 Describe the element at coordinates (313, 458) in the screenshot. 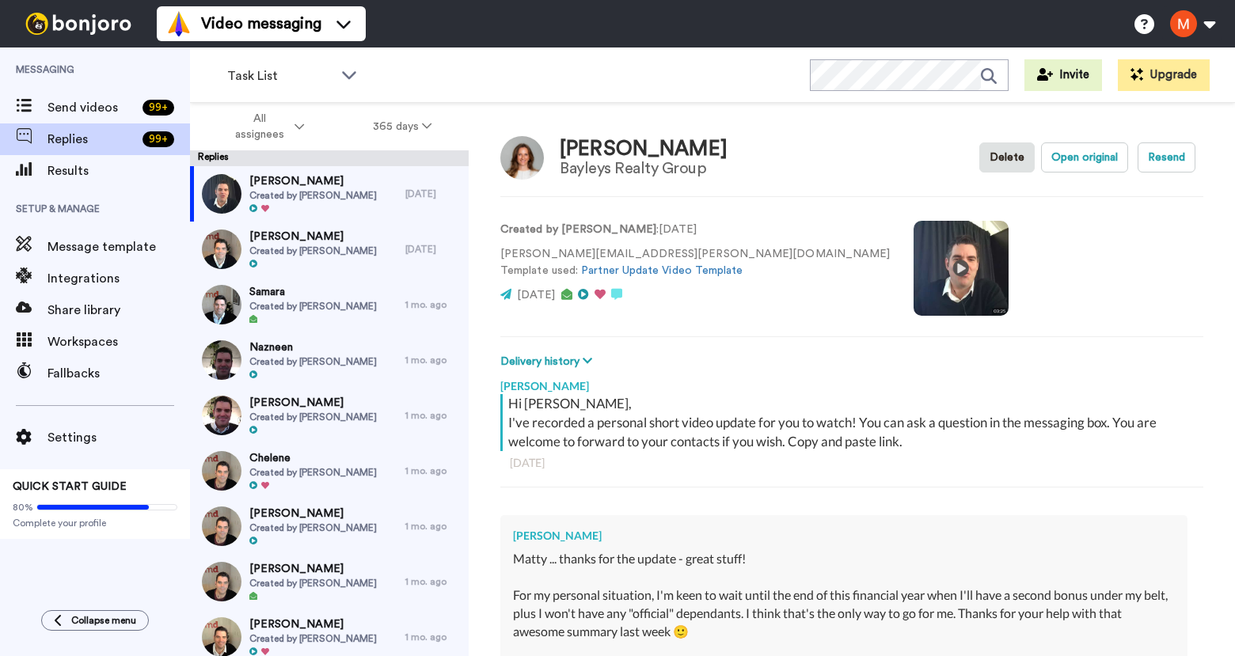

I see `span: Chelene` at that location.